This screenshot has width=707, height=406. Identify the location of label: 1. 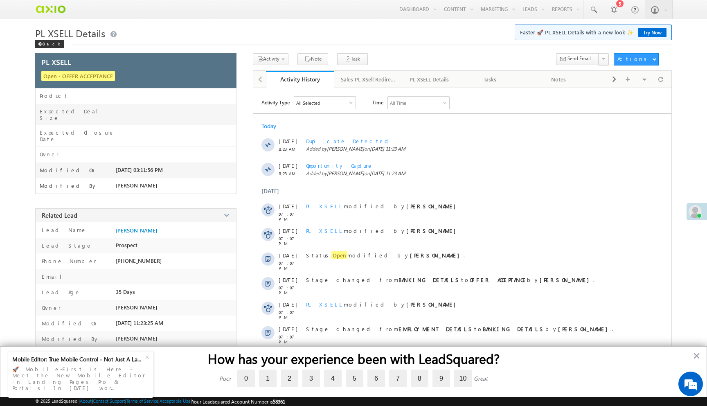
(267, 378).